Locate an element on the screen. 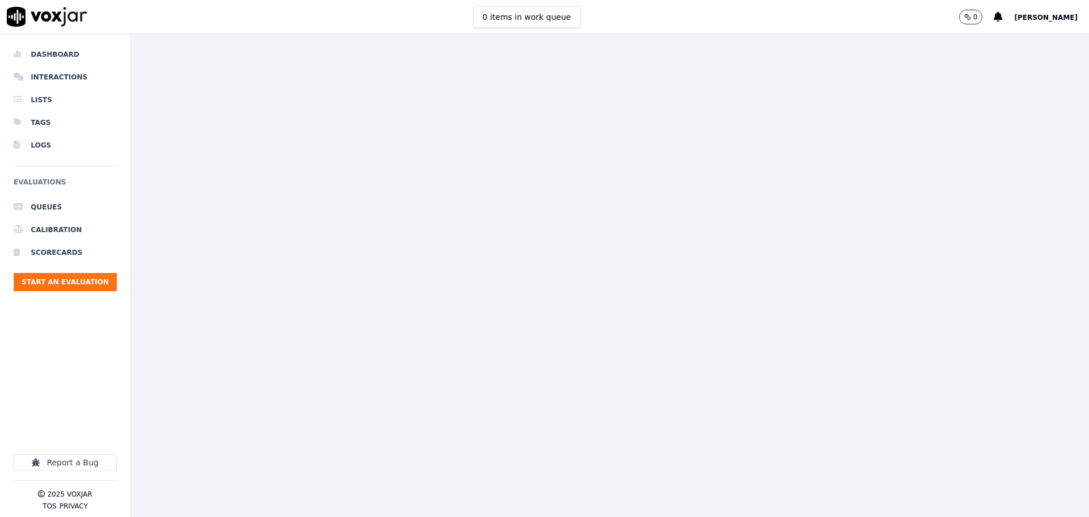 This screenshot has width=1089, height=517. p: 0 is located at coordinates (975, 17).